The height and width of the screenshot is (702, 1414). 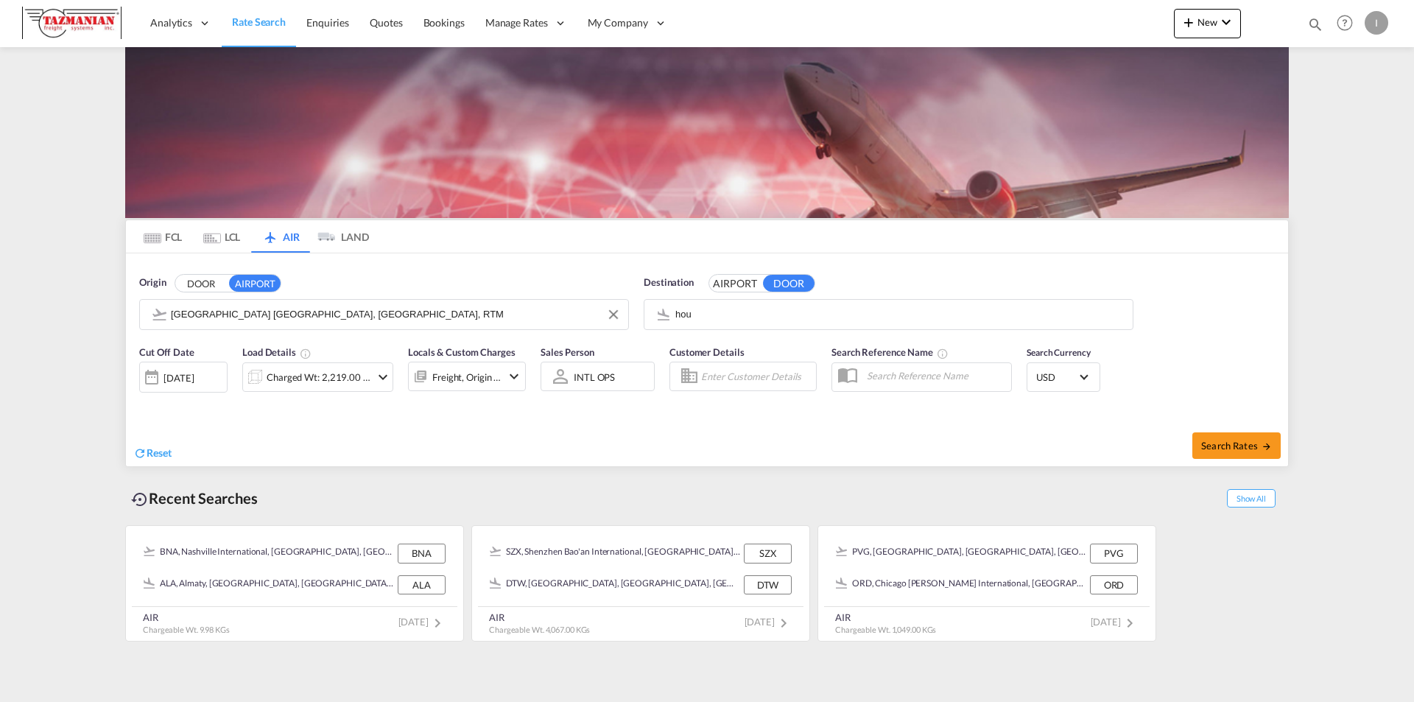 What do you see at coordinates (1057, 377) in the screenshot?
I see `span: USD` at bounding box center [1057, 377].